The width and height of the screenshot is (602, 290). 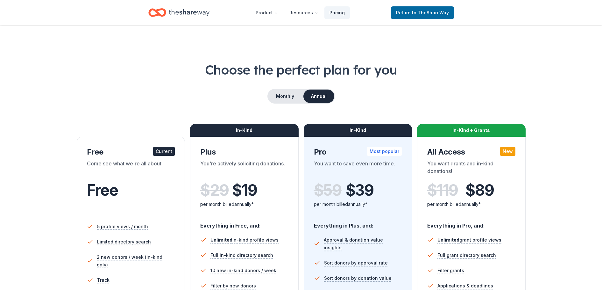 What do you see at coordinates (451, 270) in the screenshot?
I see `span: Filter grants` at bounding box center [451, 270].